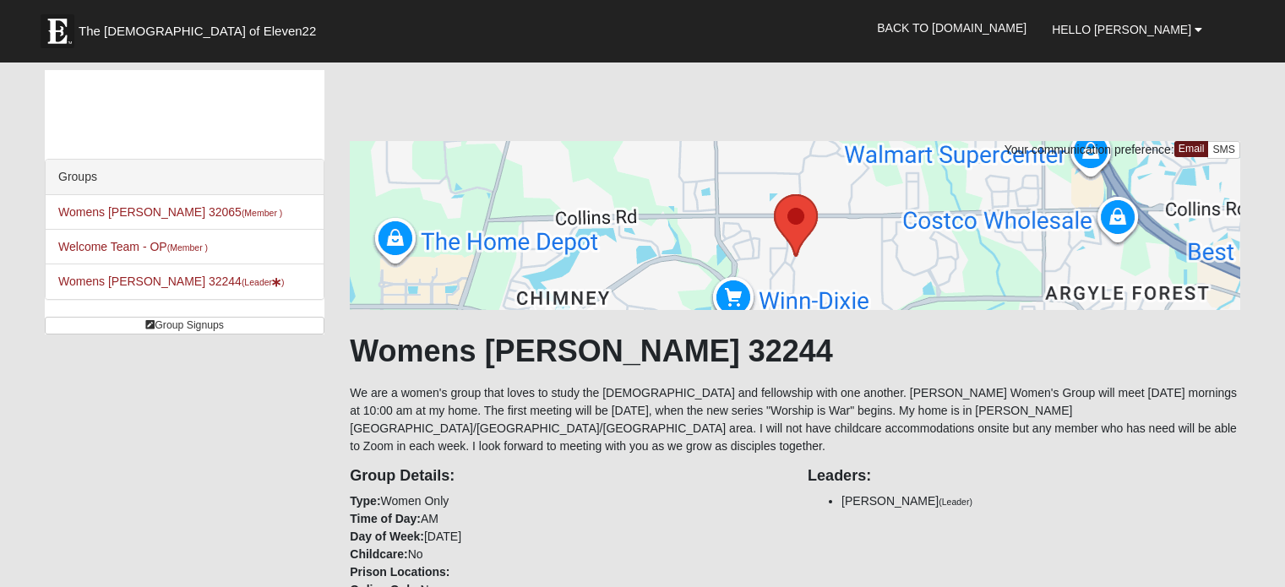 This screenshot has width=1285, height=587. What do you see at coordinates (1089, 150) in the screenshot?
I see `span: Your communication preference:` at bounding box center [1089, 150].